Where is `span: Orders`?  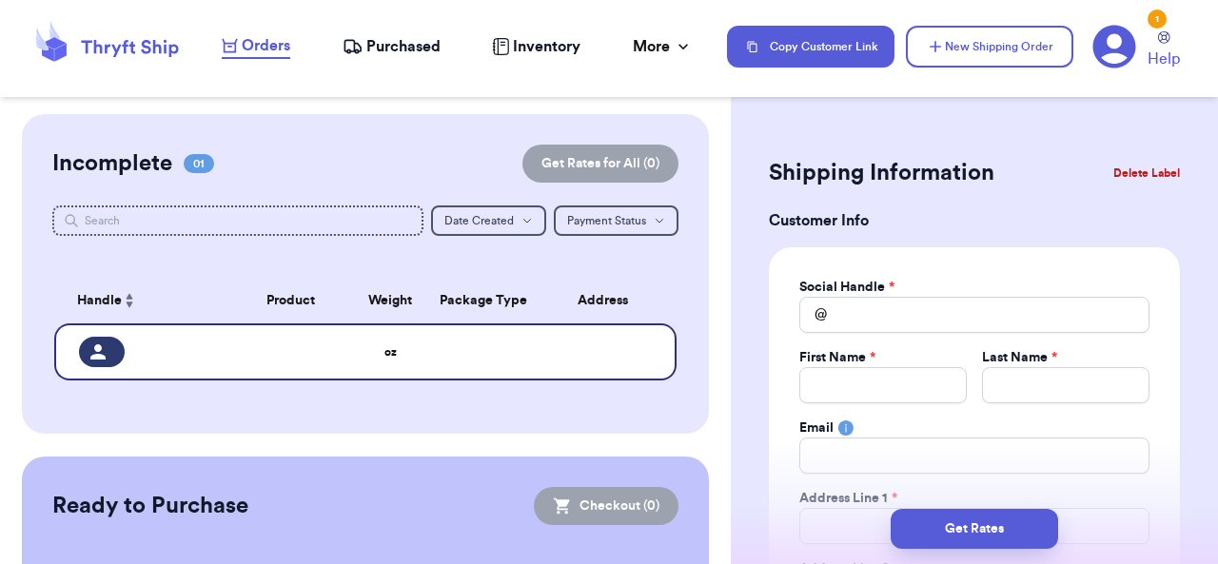 span: Orders is located at coordinates (265, 46).